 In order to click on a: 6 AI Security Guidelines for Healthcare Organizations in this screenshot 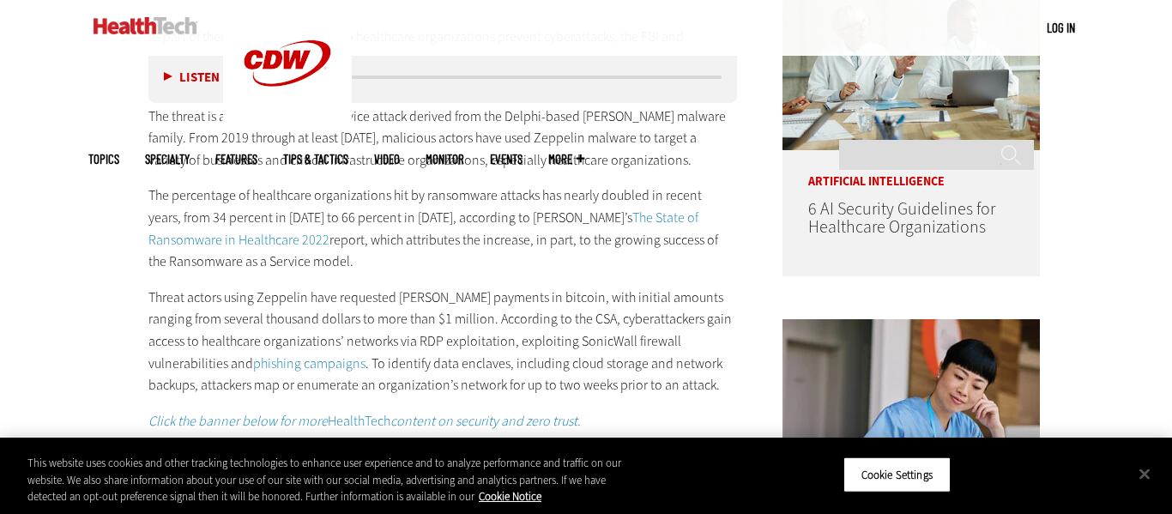, I will do `click(902, 218)`.